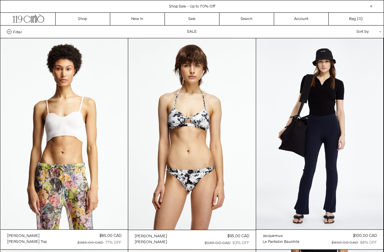 This screenshot has width=384, height=252. I want to click on div: $85.00 CAD, so click(110, 236).